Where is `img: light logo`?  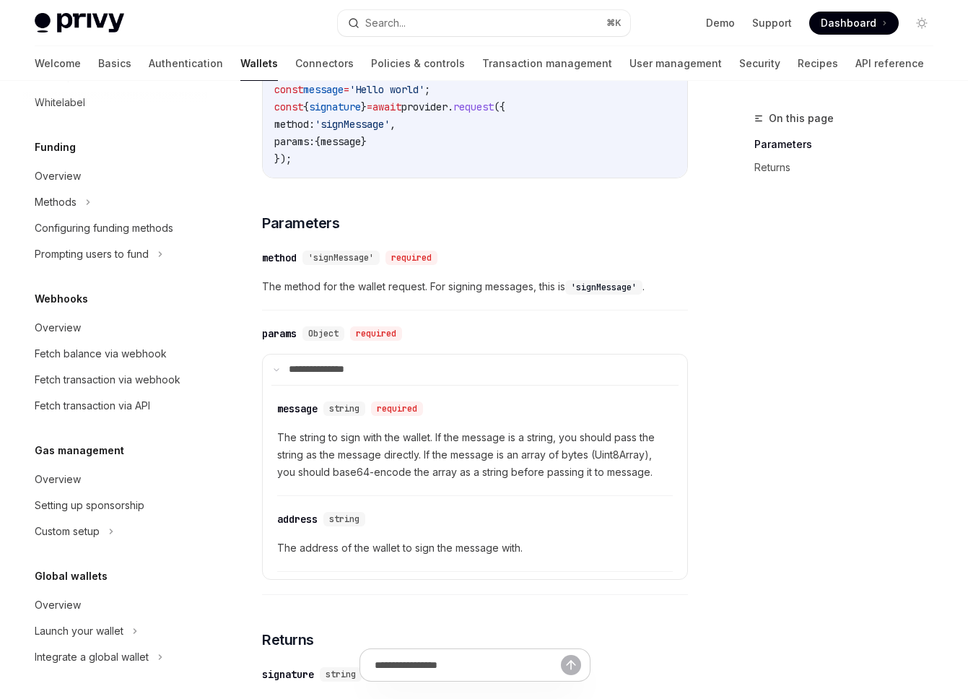
img: light logo is located at coordinates (79, 23).